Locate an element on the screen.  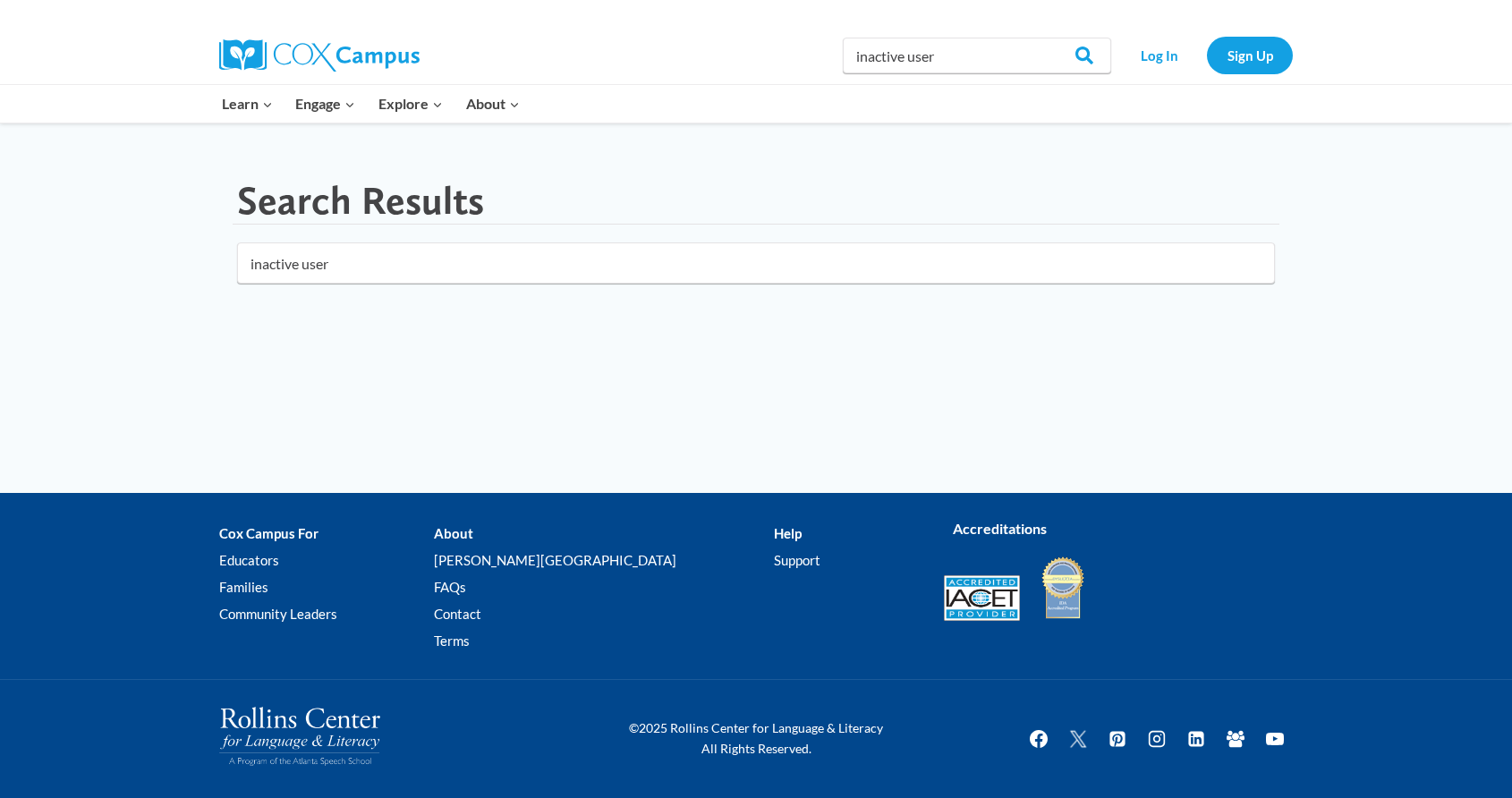
a: Twitter is located at coordinates (1078, 739).